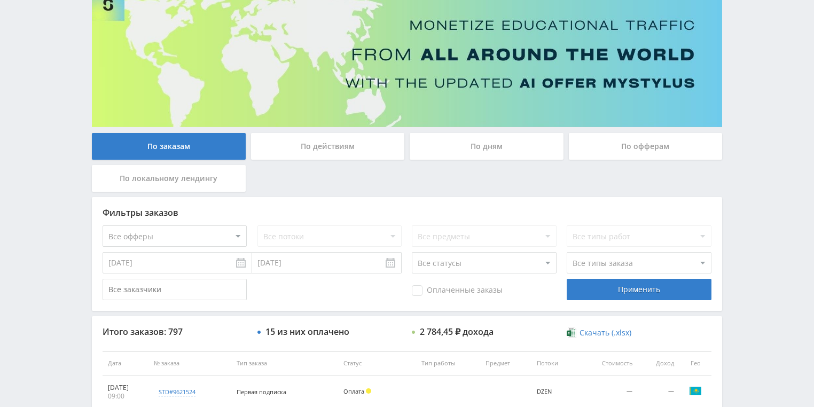  I want to click on div: По локальному лендингу, so click(169, 178).